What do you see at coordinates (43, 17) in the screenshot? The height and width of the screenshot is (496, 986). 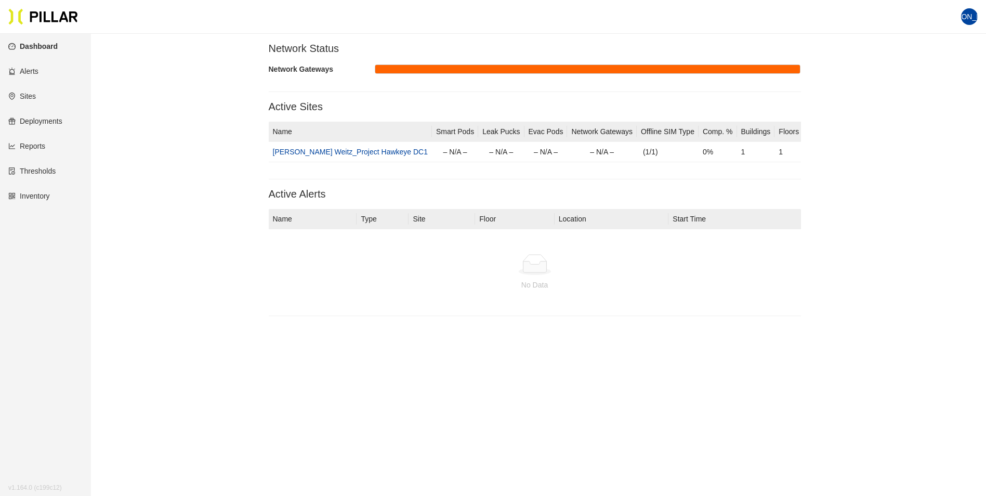 I see `img: Pillar Technologies` at bounding box center [43, 17].